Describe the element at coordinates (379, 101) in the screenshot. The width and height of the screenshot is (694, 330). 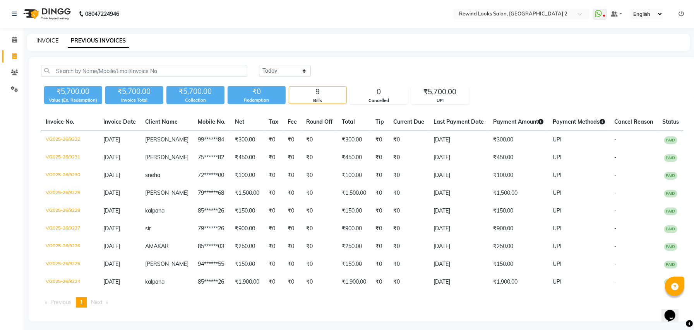
I see `div: Cancelled` at that location.